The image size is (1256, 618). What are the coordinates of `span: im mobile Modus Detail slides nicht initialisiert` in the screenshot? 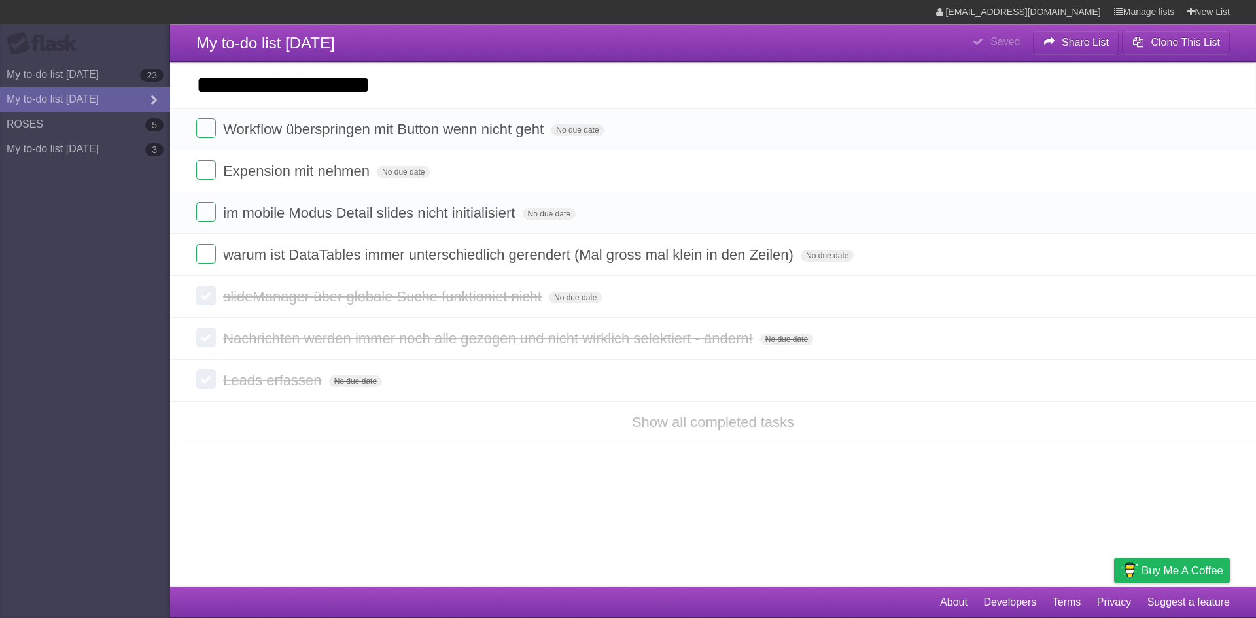 It's located at (370, 213).